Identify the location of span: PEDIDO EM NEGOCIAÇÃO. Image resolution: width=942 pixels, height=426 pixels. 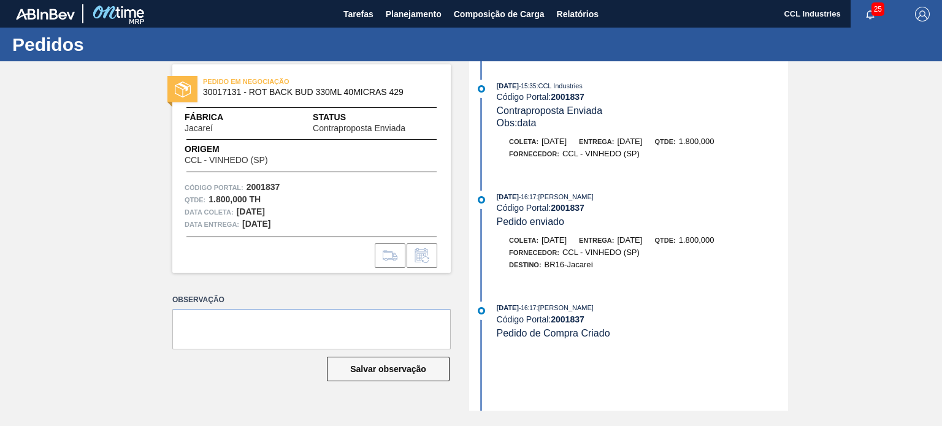
(289, 82).